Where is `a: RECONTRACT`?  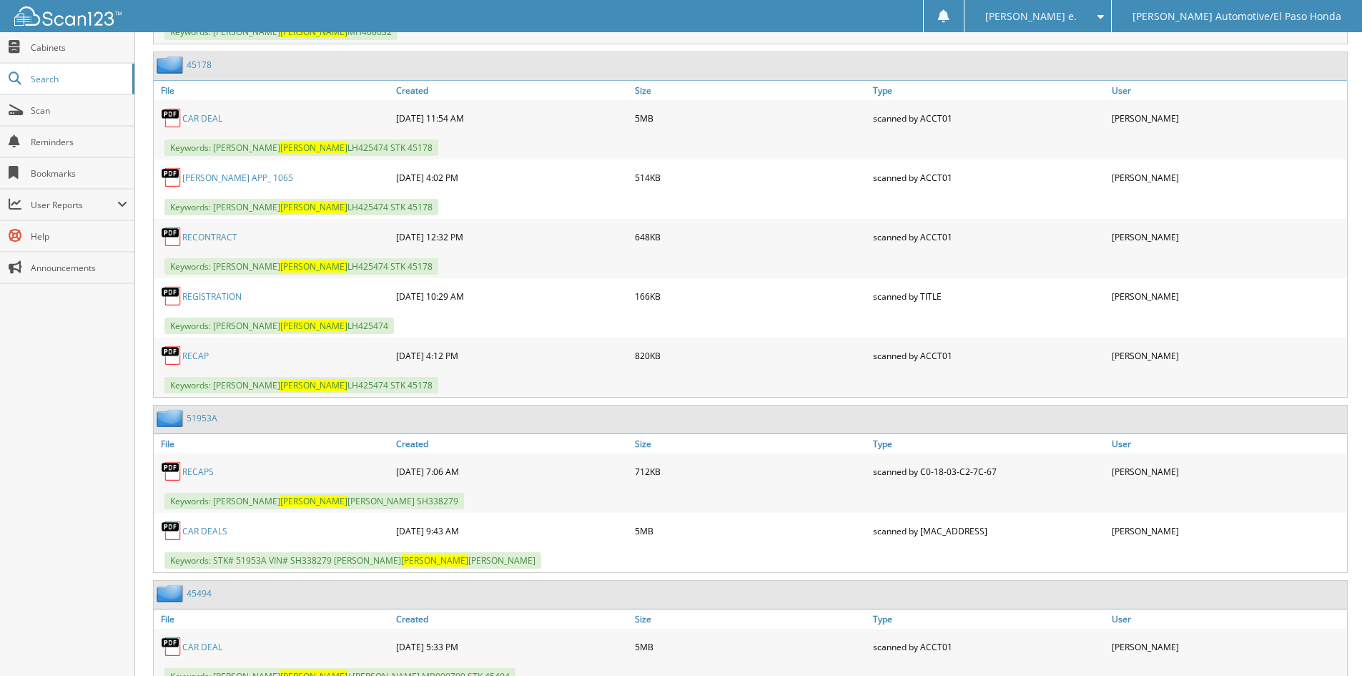
a: RECONTRACT is located at coordinates (210, 237).